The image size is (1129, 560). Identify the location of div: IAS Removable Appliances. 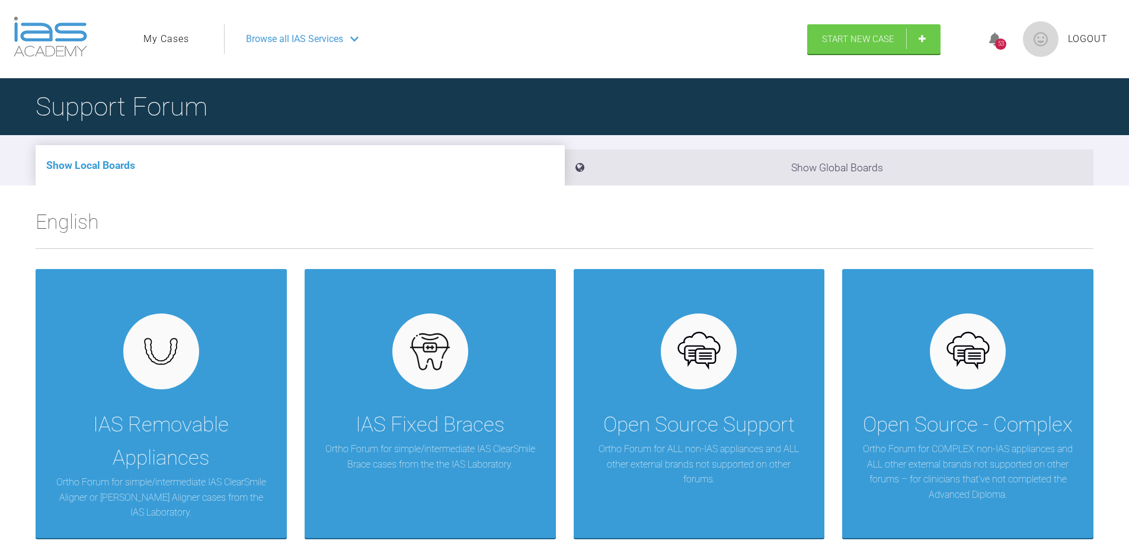
(161, 442).